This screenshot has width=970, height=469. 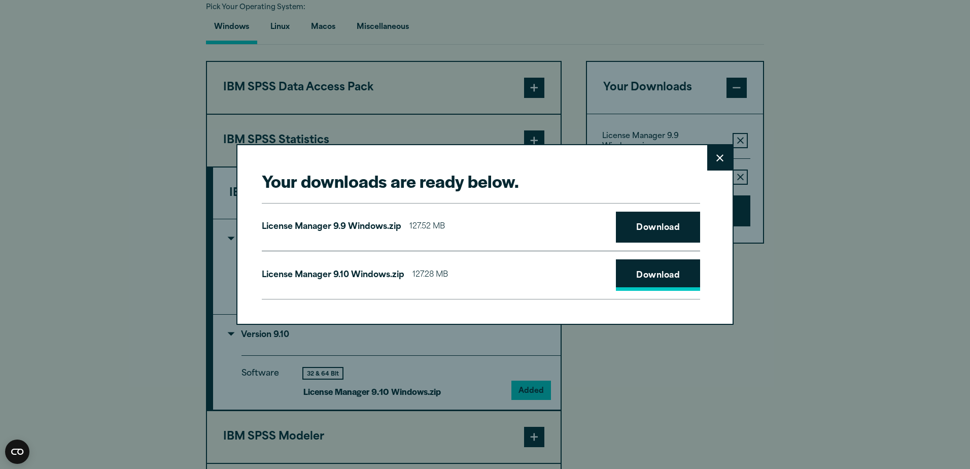 What do you see at coordinates (17, 451) in the screenshot?
I see `button: Open CMP widget` at bounding box center [17, 451].